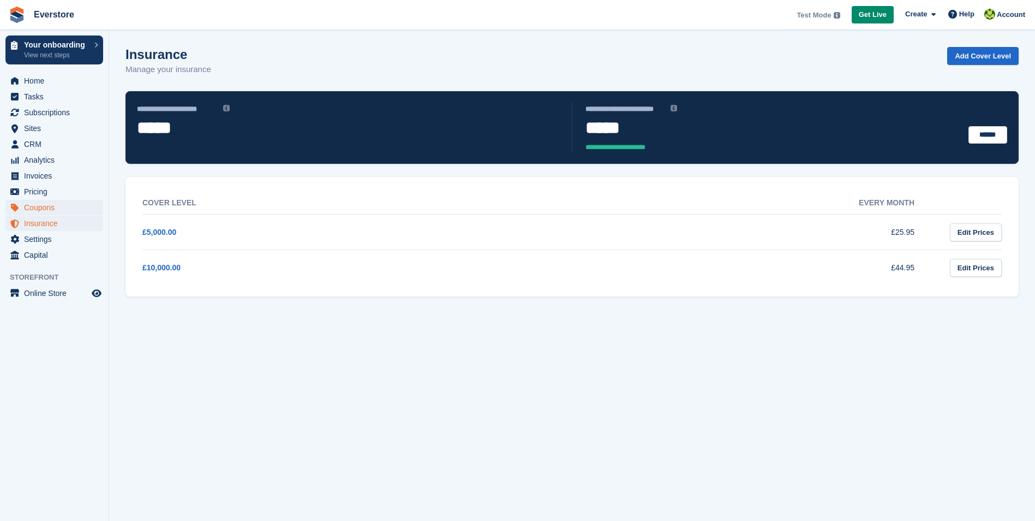 Image resolution: width=1035 pixels, height=521 pixels. What do you see at coordinates (57, 223) in the screenshot?
I see `span: Insurance` at bounding box center [57, 223].